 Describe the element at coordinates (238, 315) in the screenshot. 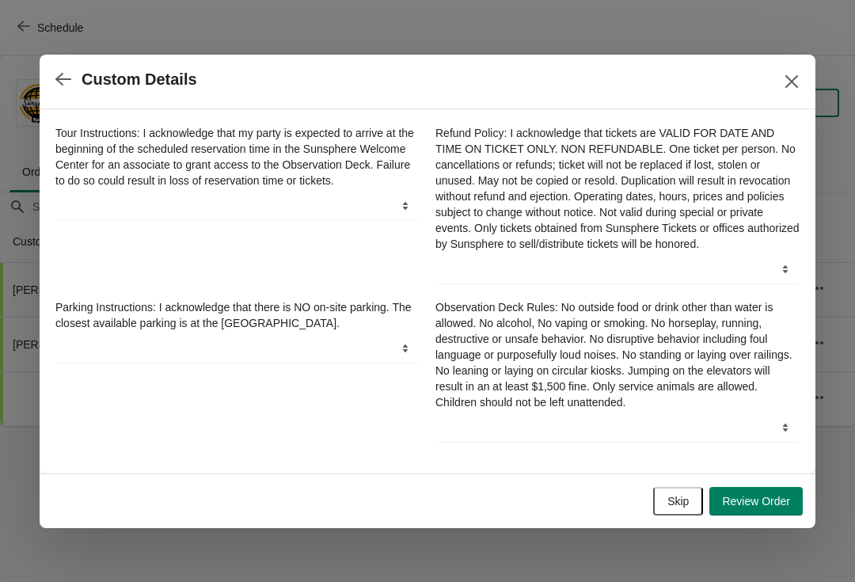

I see `label: Parking Instructions: I acknowledge that there is NO on-site parking. The closest available parki...` at that location.